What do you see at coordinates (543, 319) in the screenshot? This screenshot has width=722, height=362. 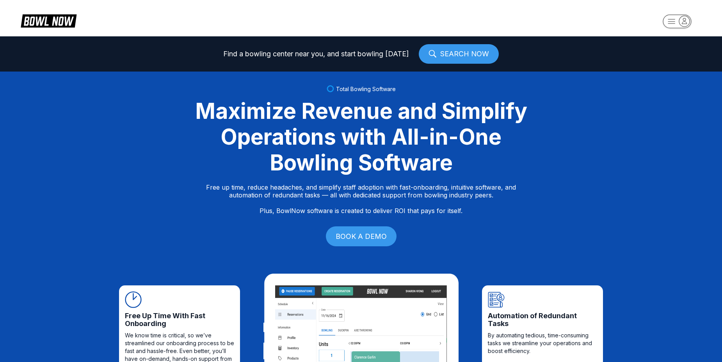 I see `span: Automation of Redundant Tasks` at bounding box center [543, 319].